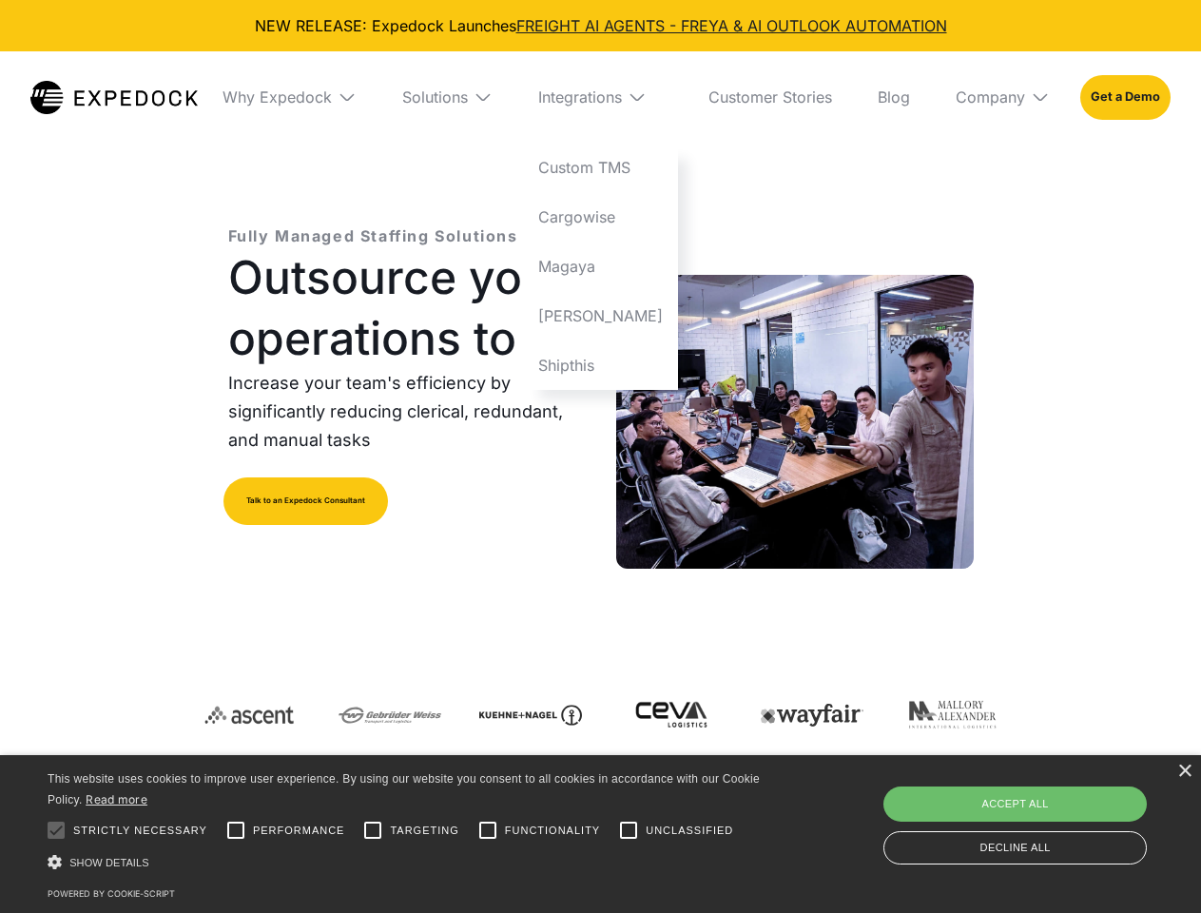 The width and height of the screenshot is (1201, 913). Describe the element at coordinates (689, 830) in the screenshot. I see `span: Unclassified` at that location.